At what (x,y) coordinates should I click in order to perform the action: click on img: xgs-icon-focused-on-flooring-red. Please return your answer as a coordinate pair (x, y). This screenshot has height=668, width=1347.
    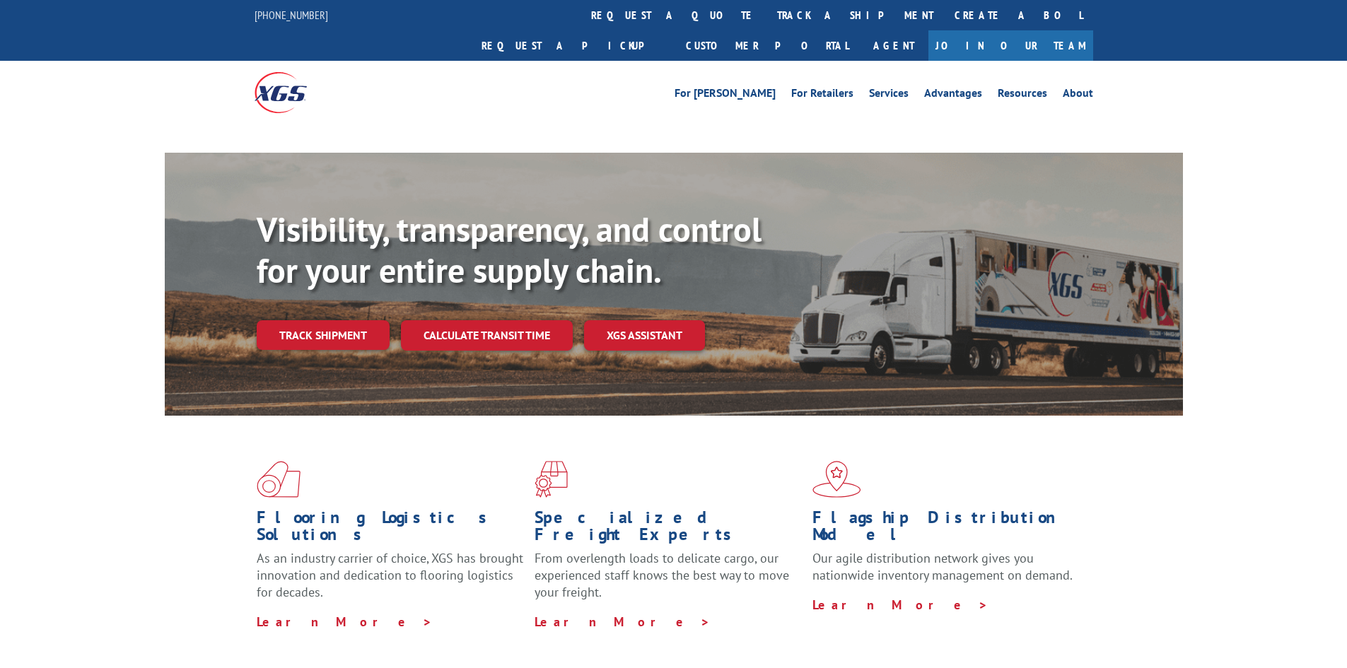
    Looking at the image, I should click on (551, 479).